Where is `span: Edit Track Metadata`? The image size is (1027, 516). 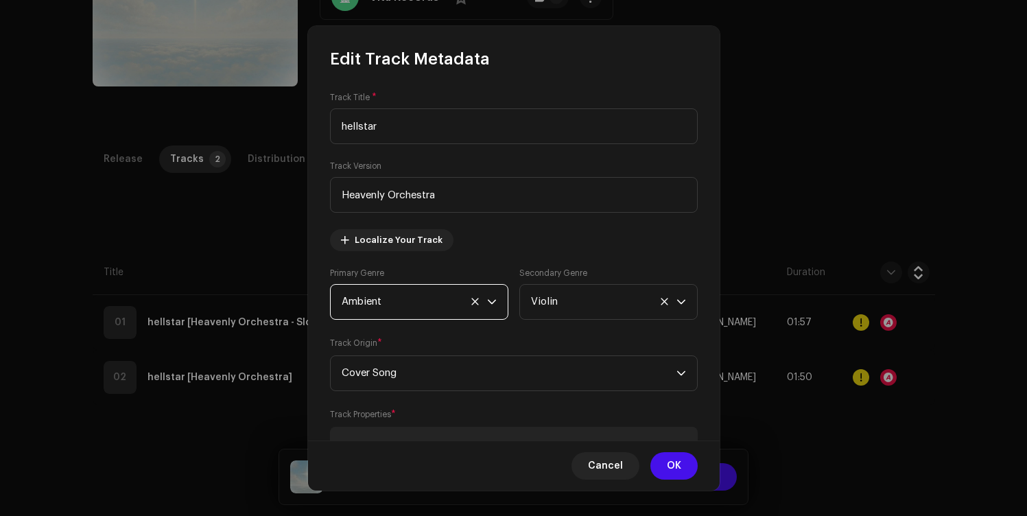
span: Edit Track Metadata is located at coordinates (409, 59).